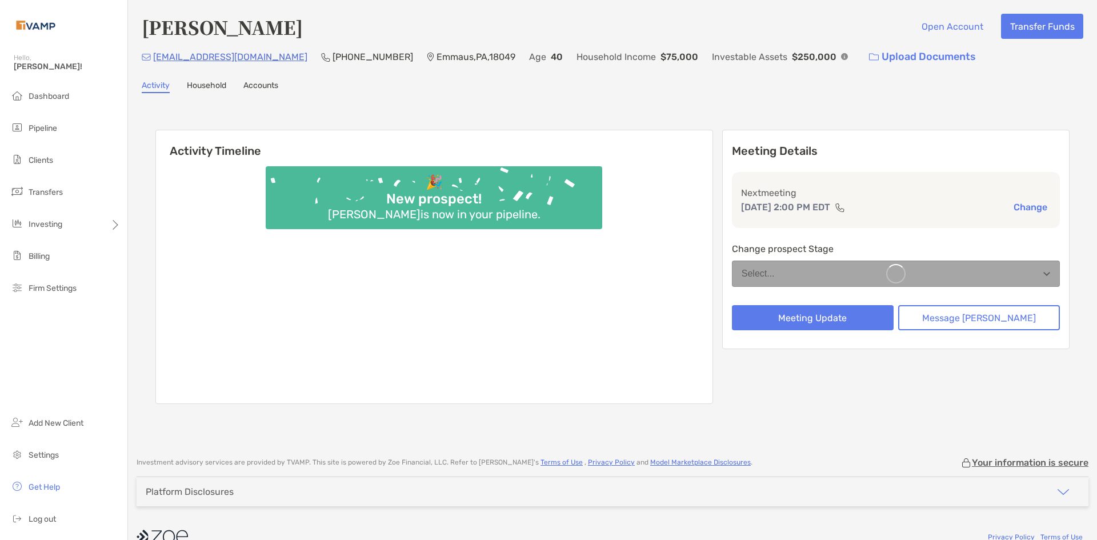 The image size is (1097, 540). I want to click on p: $75,000, so click(679, 57).